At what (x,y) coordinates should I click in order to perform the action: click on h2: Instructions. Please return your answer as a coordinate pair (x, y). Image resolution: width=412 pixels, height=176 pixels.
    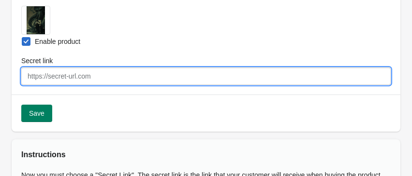
    Looking at the image, I should click on (206, 155).